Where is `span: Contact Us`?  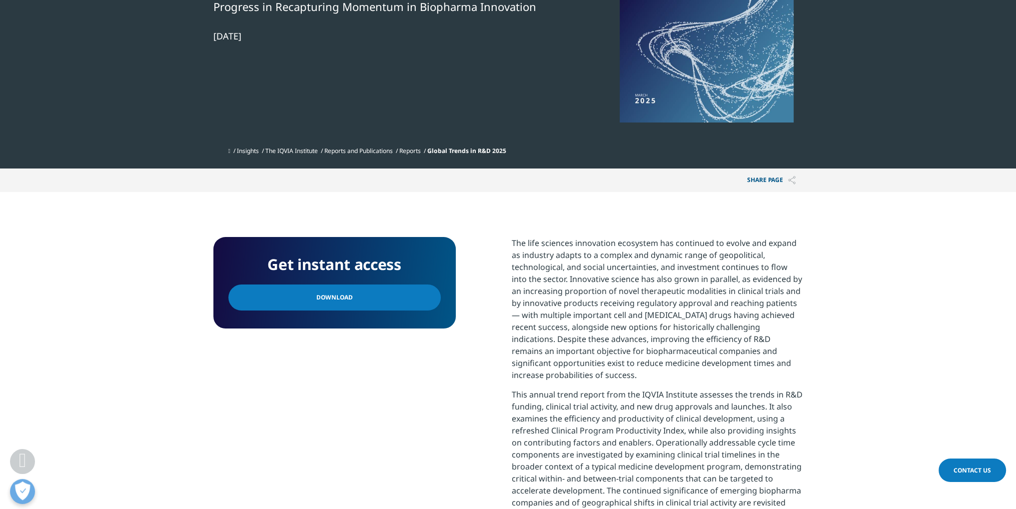
span: Contact Us is located at coordinates (972, 470).